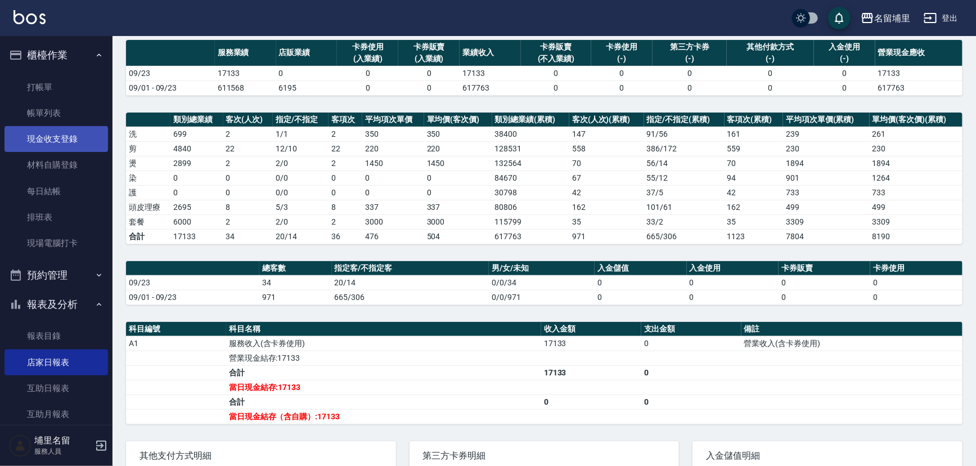 Image resolution: width=976 pixels, height=466 pixels. What do you see at coordinates (684, 163) in the screenshot?
I see `td: 56 / 14` at bounding box center [684, 163].